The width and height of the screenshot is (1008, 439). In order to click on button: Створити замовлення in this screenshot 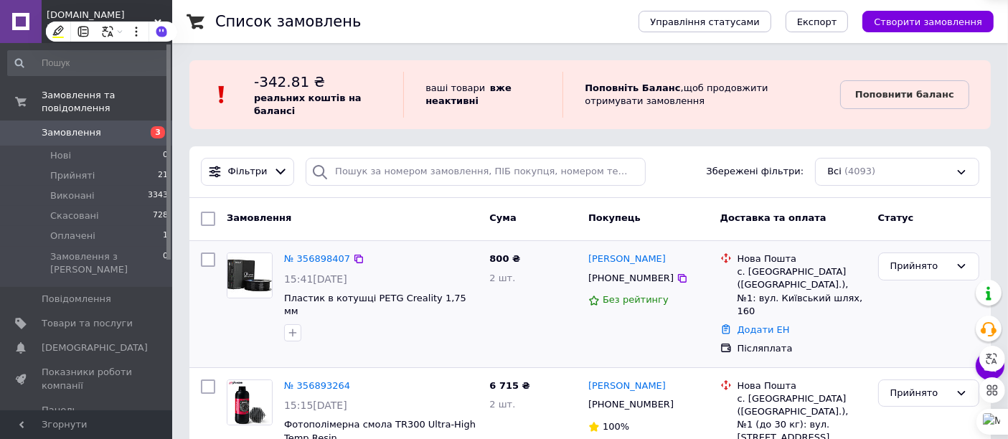, I will do `click(928, 22)`.